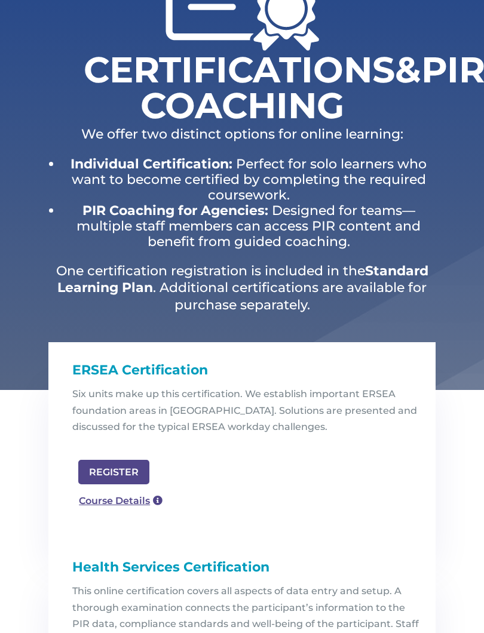  Describe the element at coordinates (175, 211) in the screenshot. I see `strong: PIR Coaching for Agencies:` at that location.